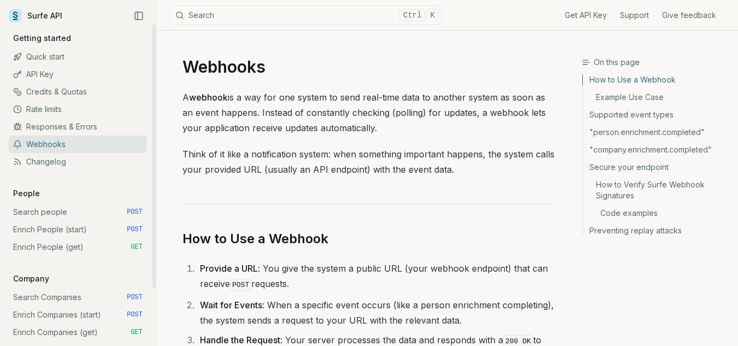 The width and height of the screenshot is (738, 346). Describe the element at coordinates (78, 127) in the screenshot. I see `a: Responses & Errors` at that location.